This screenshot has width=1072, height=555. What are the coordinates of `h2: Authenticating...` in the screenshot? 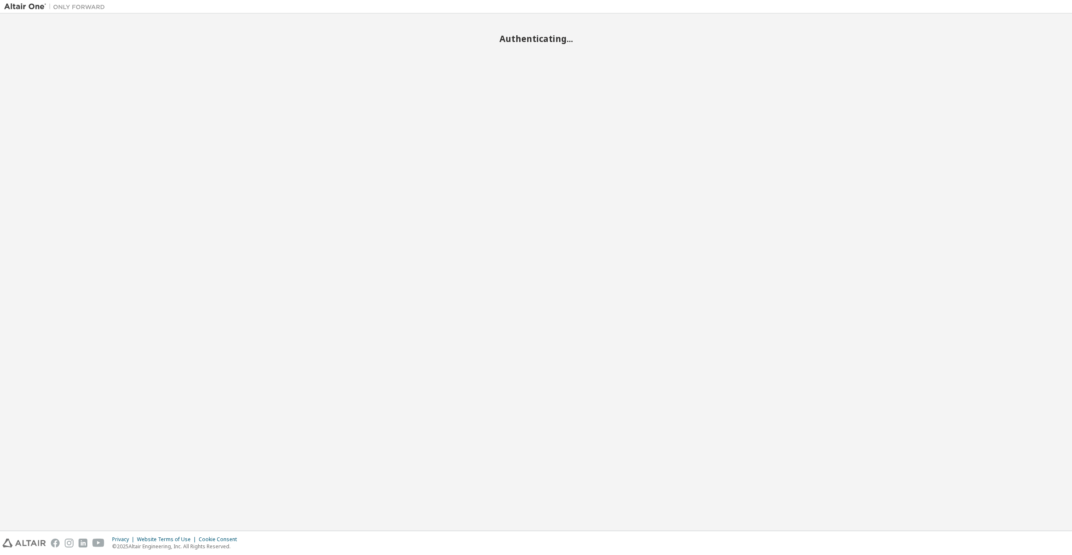 It's located at (536, 39).